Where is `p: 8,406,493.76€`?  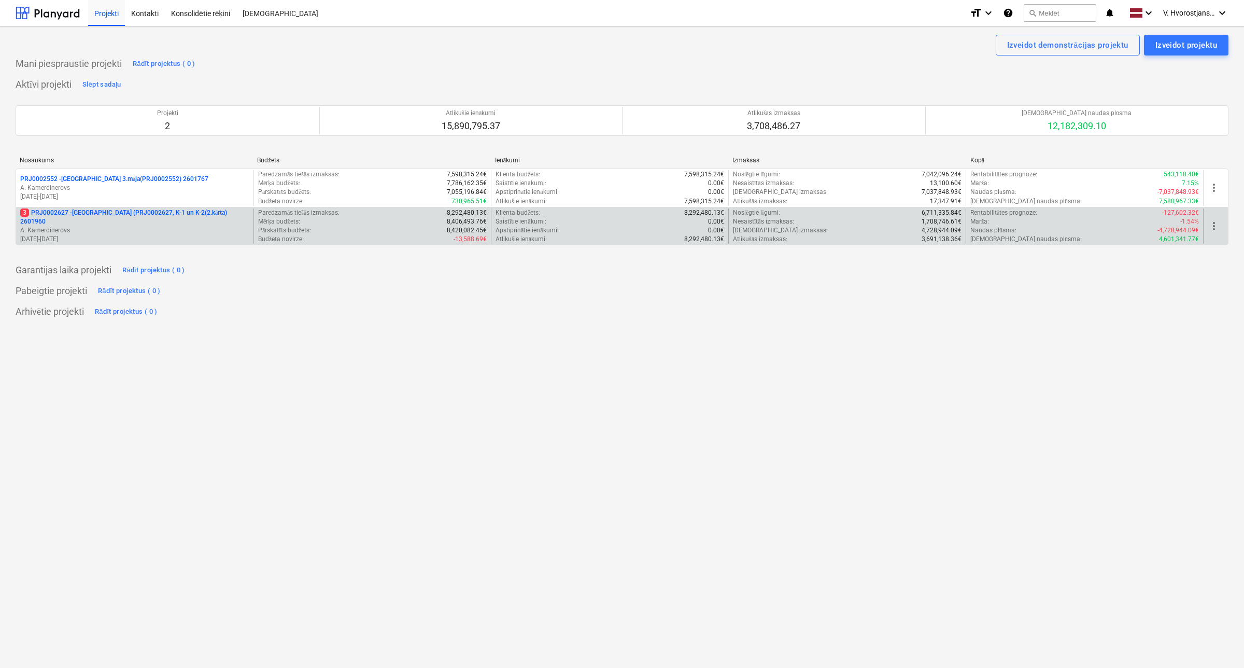
p: 8,406,493.76€ is located at coordinates (467, 221).